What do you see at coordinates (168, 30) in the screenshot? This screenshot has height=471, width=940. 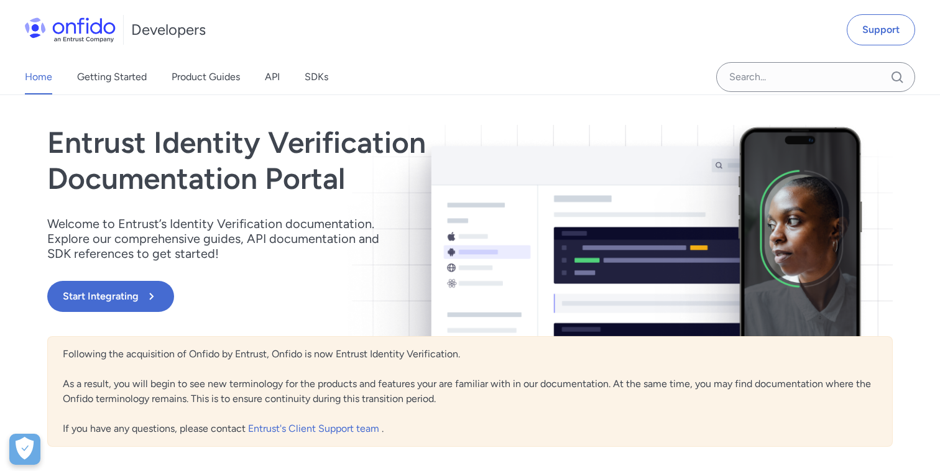 I see `h1: Developers` at bounding box center [168, 30].